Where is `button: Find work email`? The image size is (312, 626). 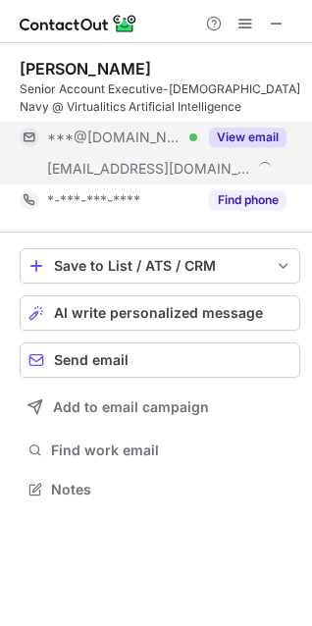 button: Find work email is located at coordinates (160, 450).